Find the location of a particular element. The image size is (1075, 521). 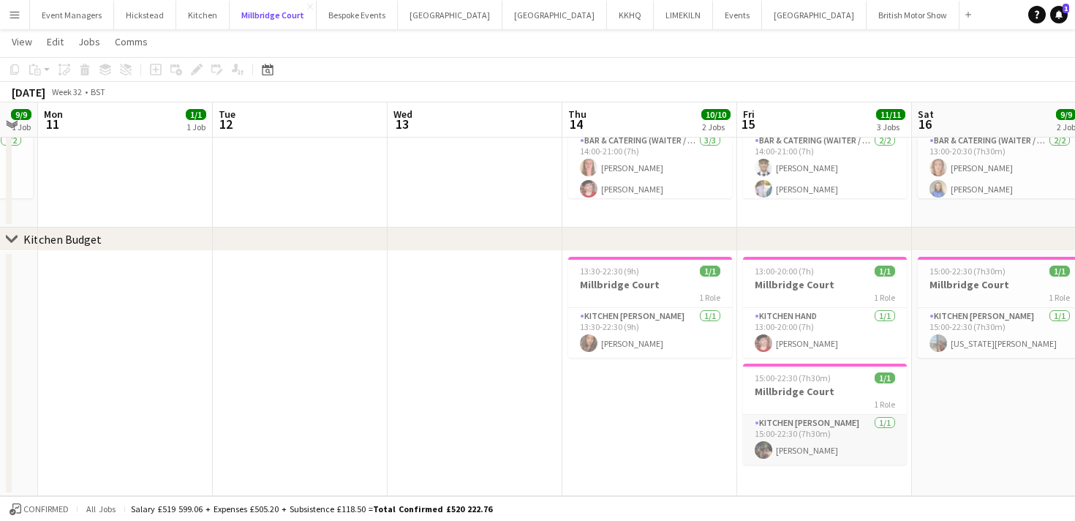

span: 10/10 is located at coordinates (716, 114).